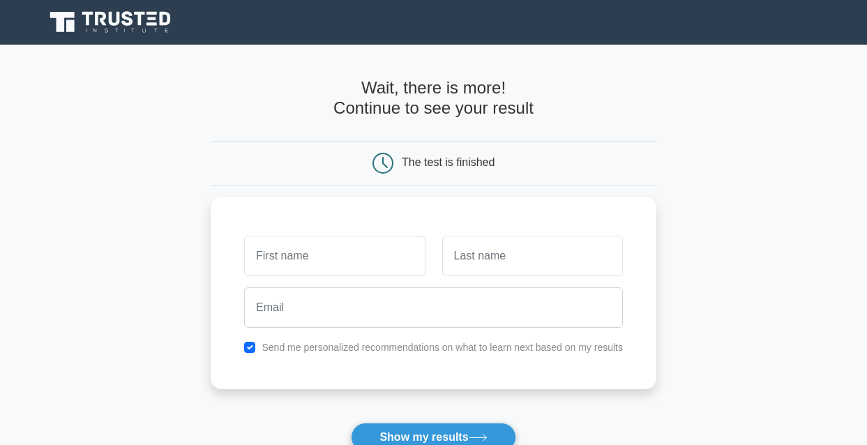  Describe the element at coordinates (334, 256) in the screenshot. I see `input: First name` at that location.